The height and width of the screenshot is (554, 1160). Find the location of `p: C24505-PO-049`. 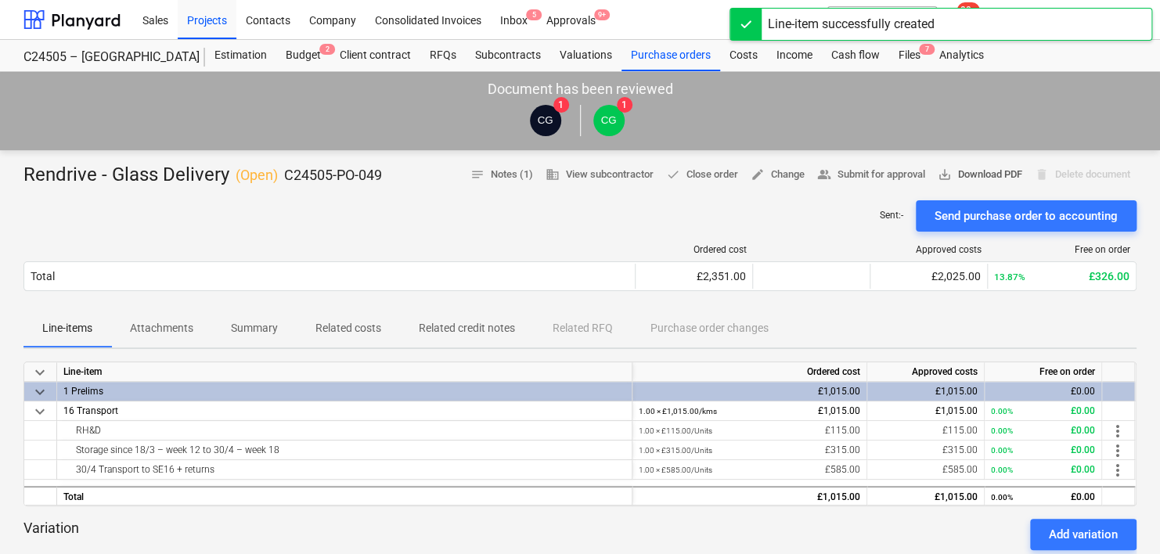

p: C24505-PO-049 is located at coordinates (333, 175).